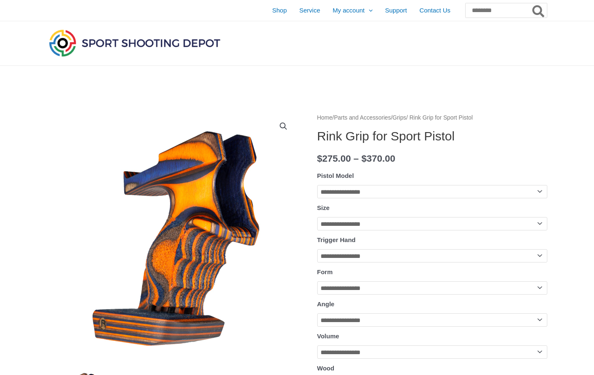 The width and height of the screenshot is (594, 375). Describe the element at coordinates (335, 175) in the screenshot. I see `label: Pistol Model` at that location.